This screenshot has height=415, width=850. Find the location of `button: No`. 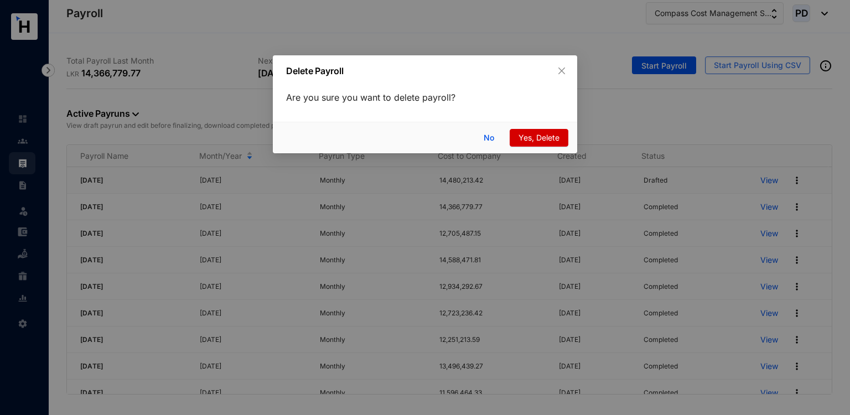

button: No is located at coordinates (490, 138).